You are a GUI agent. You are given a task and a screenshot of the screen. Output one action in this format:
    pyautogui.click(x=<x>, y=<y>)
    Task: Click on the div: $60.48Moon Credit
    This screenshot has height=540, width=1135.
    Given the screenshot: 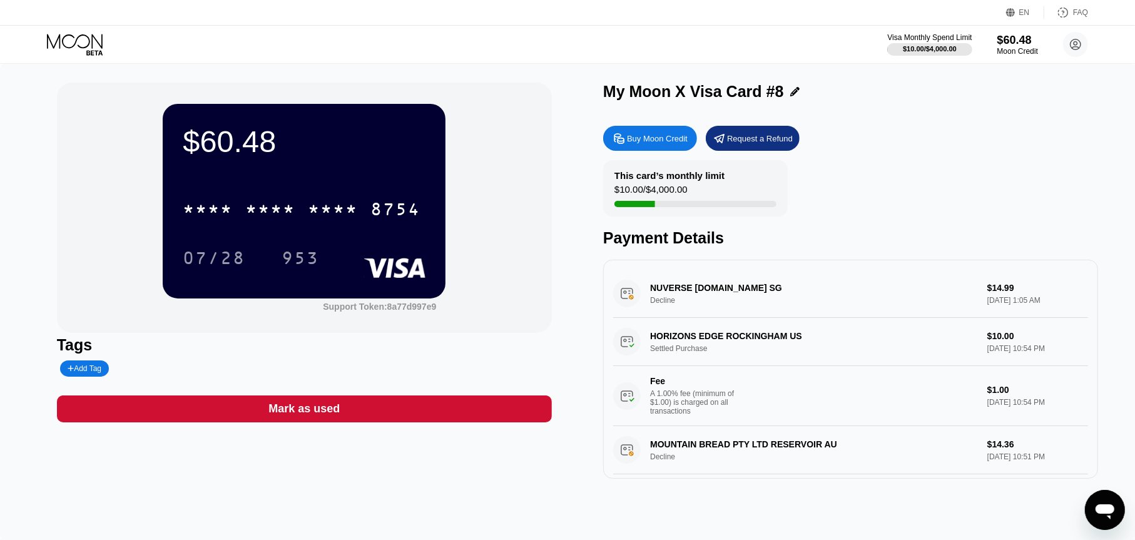 What is the action you would take?
    pyautogui.click(x=1017, y=44)
    